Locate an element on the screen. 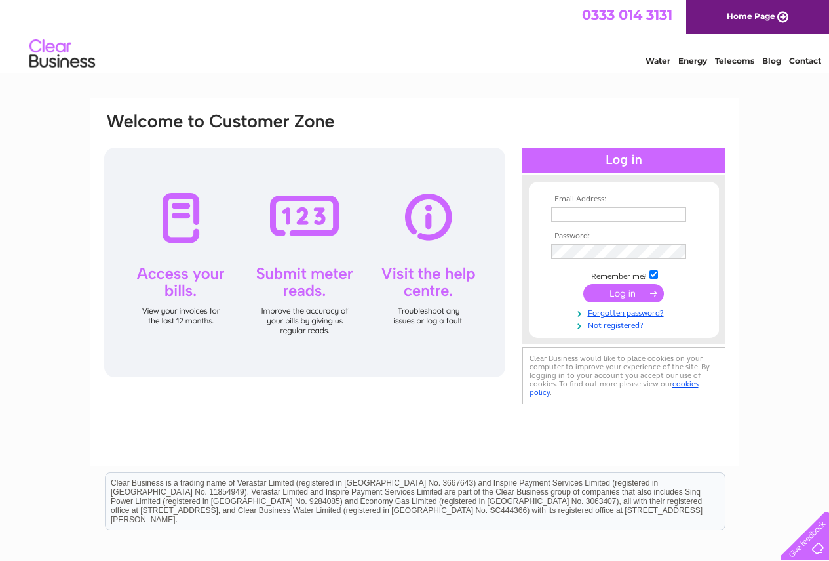  a: Telecoms is located at coordinates (735, 60).